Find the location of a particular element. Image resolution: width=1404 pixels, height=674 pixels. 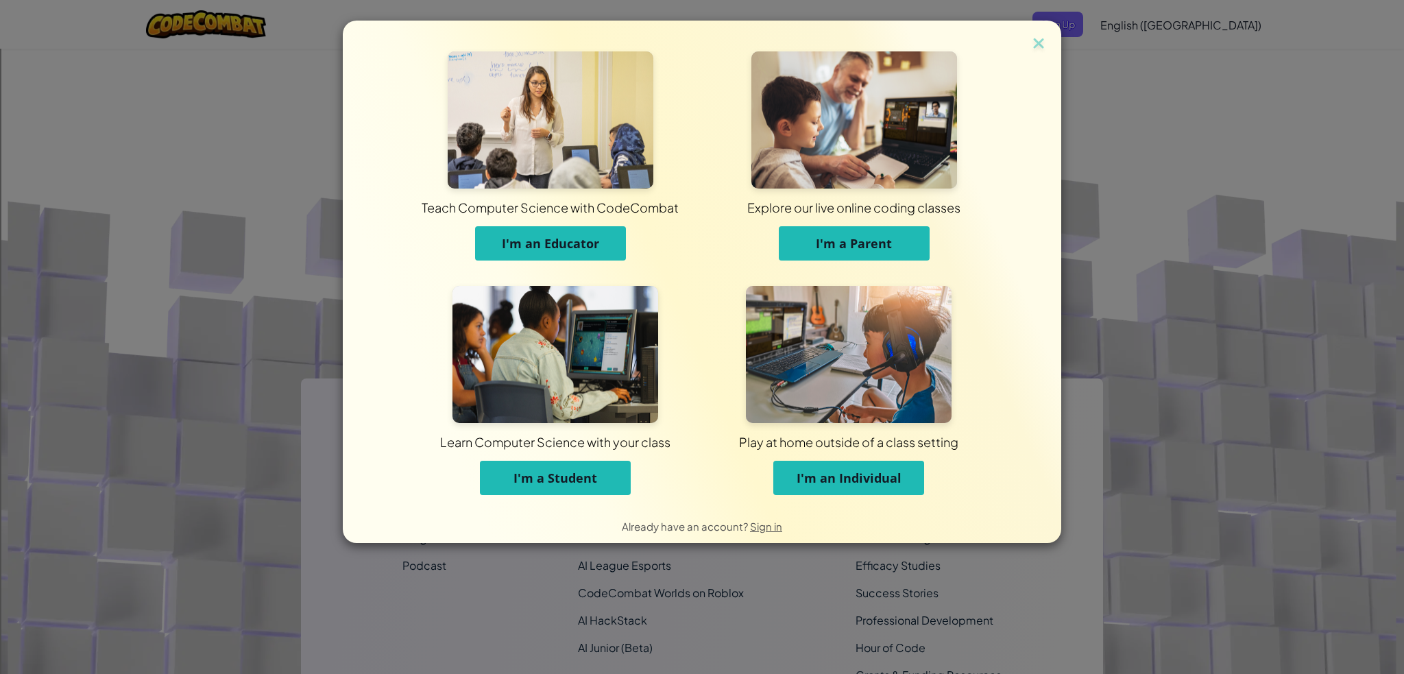

span: Sign in is located at coordinates (766, 526).